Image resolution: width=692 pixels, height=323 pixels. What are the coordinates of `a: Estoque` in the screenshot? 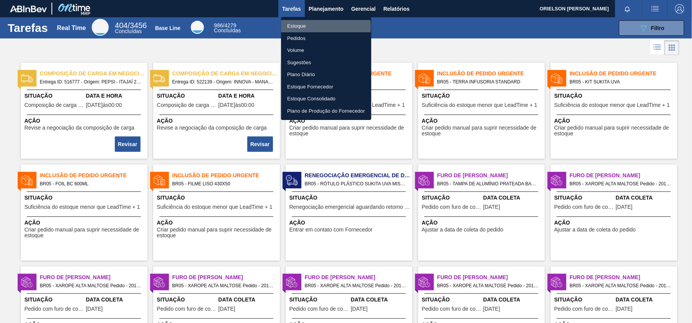 It's located at (326, 26).